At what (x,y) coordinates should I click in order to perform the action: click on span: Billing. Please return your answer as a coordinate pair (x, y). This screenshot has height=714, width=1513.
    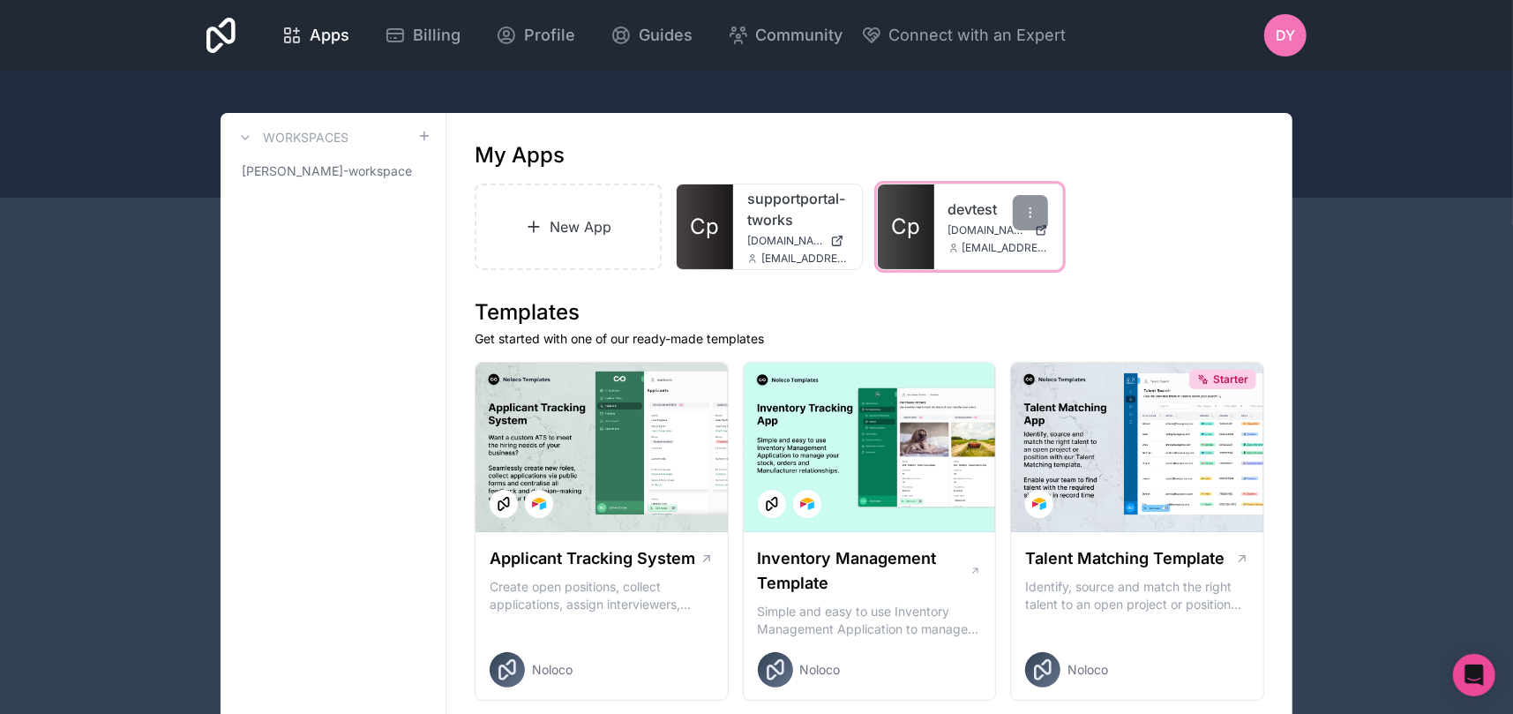
    Looking at the image, I should click on (437, 35).